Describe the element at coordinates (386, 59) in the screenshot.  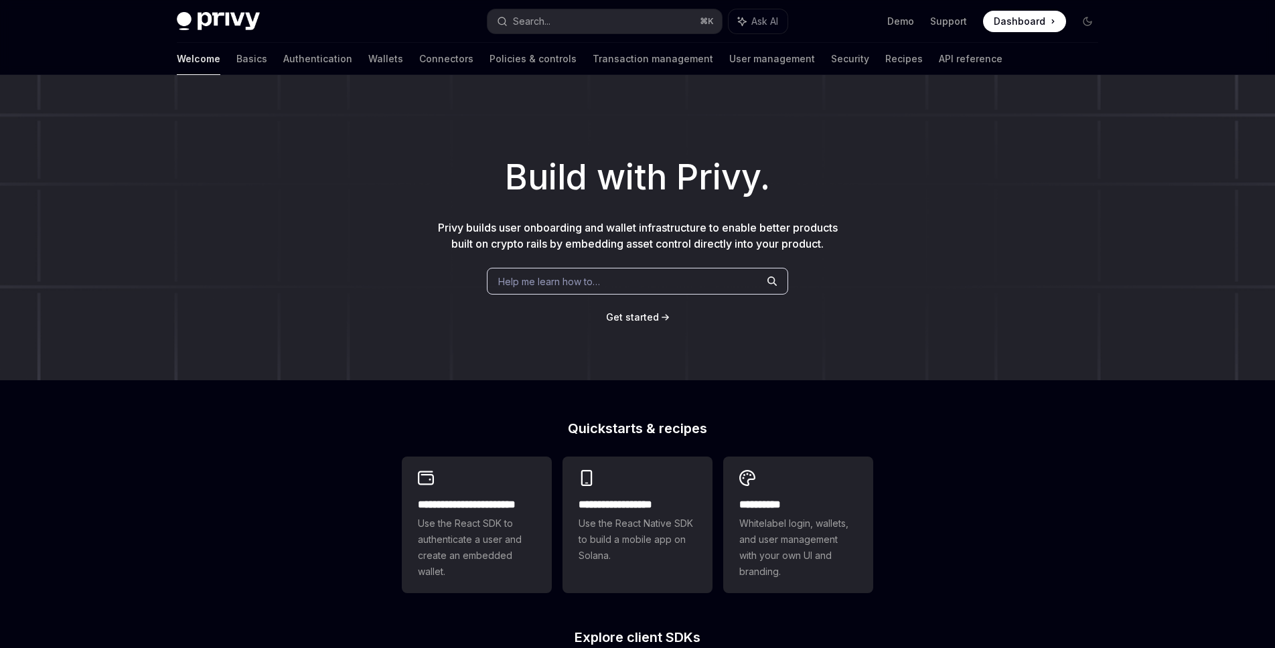
I see `a: Wallets` at that location.